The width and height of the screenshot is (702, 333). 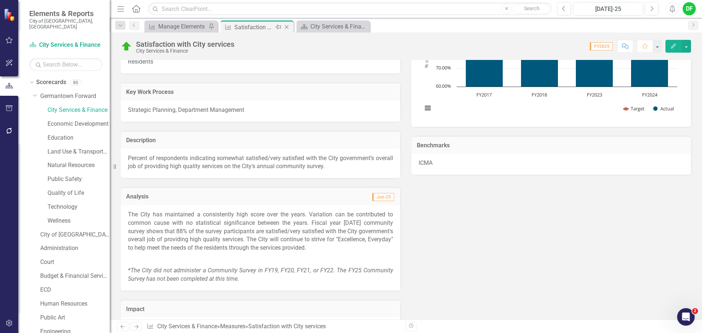 What do you see at coordinates (79, 193) in the screenshot?
I see `a: Quality of Life` at bounding box center [79, 193].